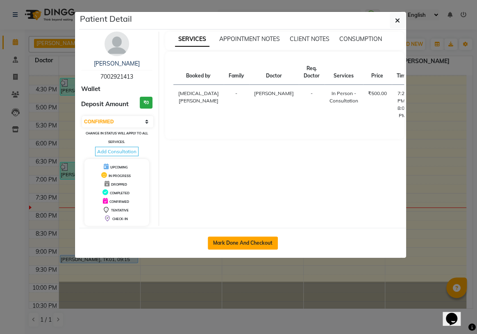 This screenshot has height=334, width=477. What do you see at coordinates (198, 72) in the screenshot?
I see `th: Booked by` at bounding box center [198, 72].